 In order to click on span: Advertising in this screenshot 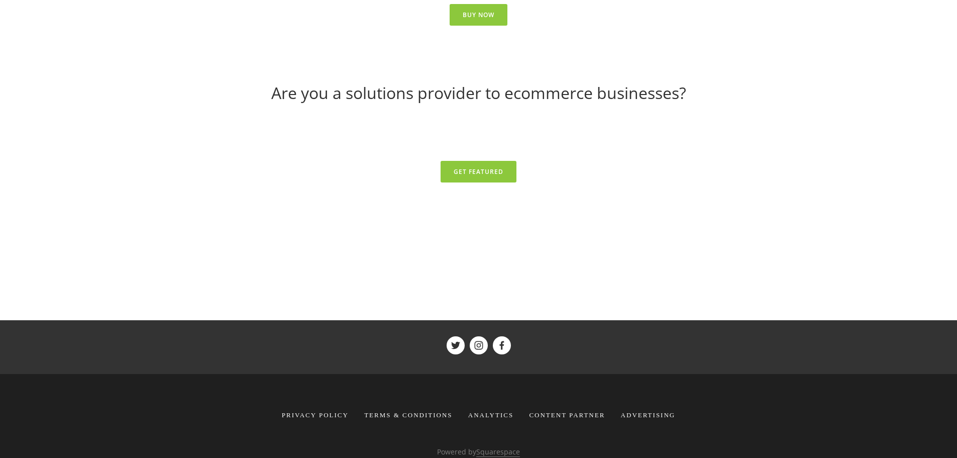, I will do `click(648, 415)`.